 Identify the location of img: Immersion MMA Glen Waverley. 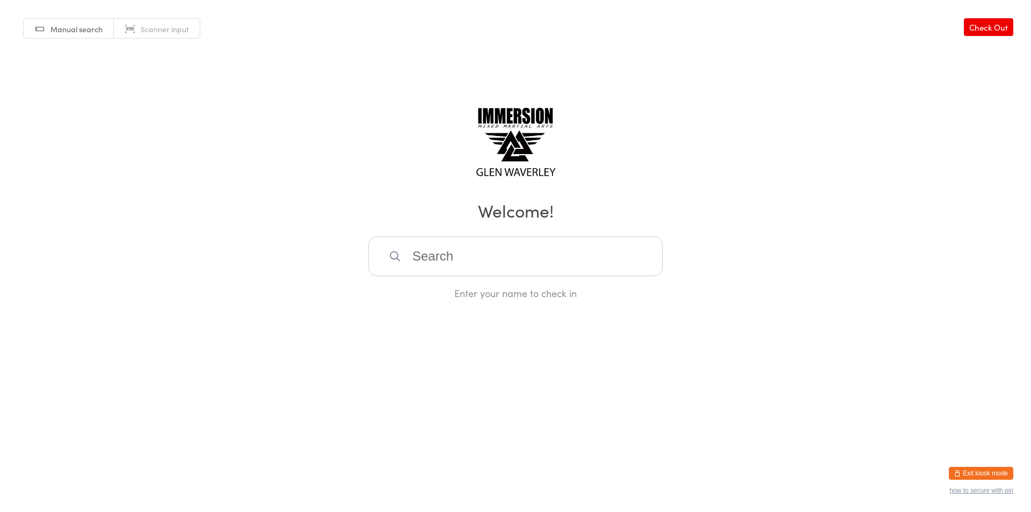
(516, 143).